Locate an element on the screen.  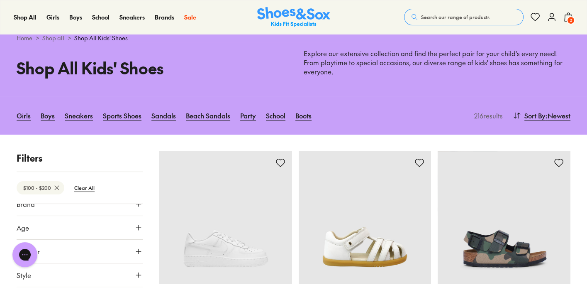
p: 216 results is located at coordinates (487, 115).